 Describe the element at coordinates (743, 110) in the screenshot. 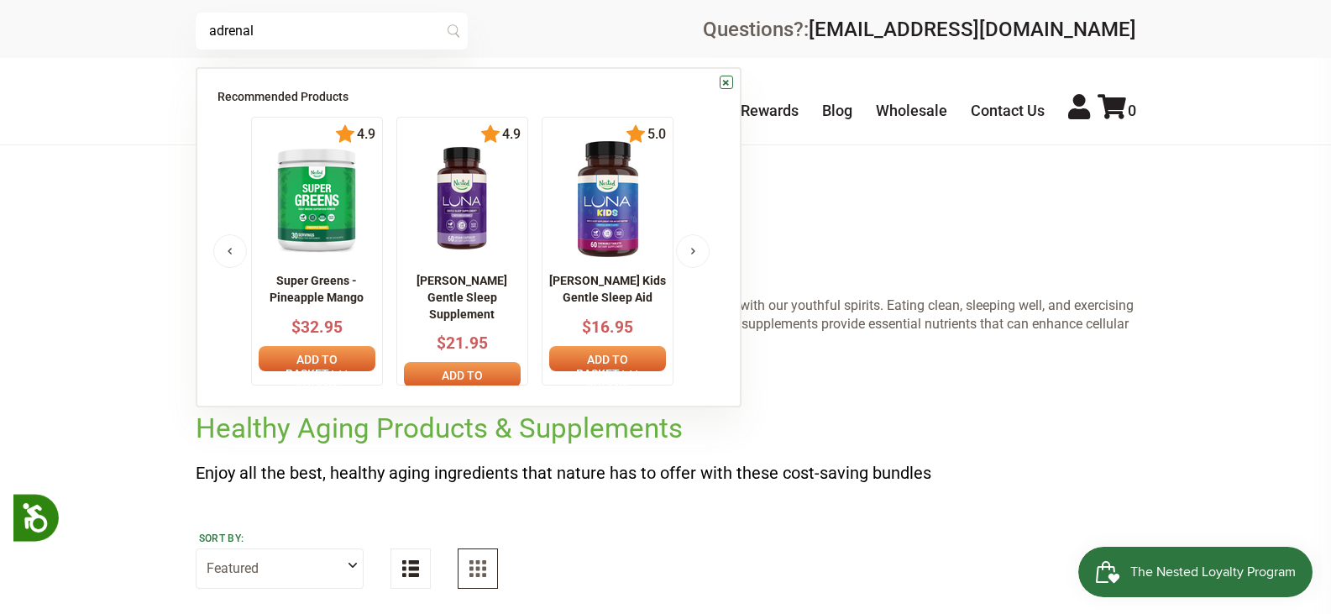

I see `a: Nested Rewards` at that location.